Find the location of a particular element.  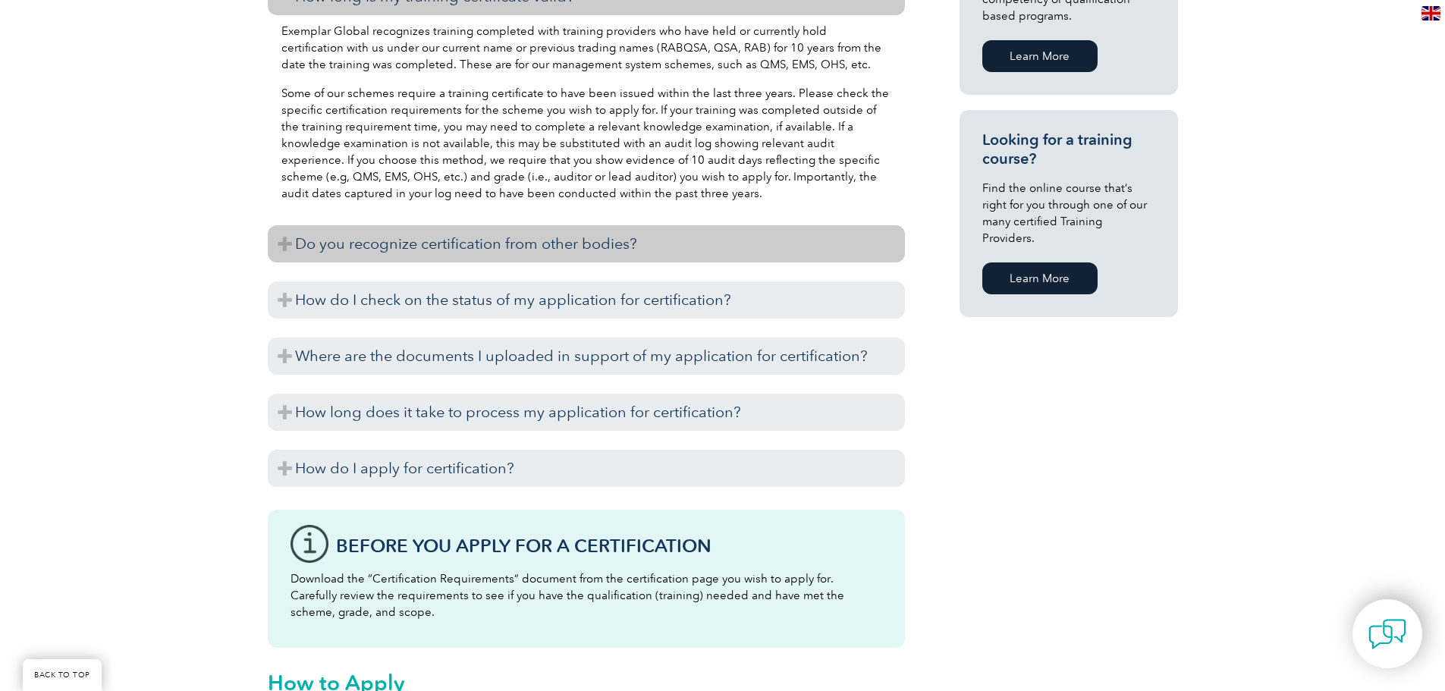

h3: Where are the documents I uploaded in support of my application for certification? is located at coordinates (586, 356).